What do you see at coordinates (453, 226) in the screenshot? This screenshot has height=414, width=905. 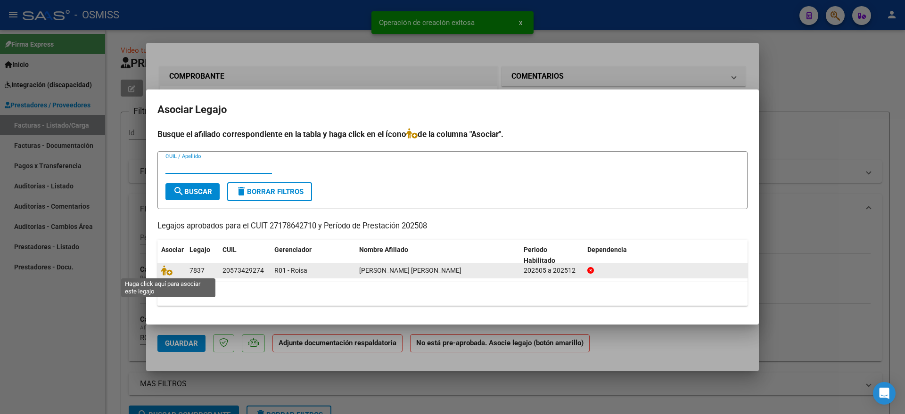 I see `p: Legajos aprobados para el CUIT 27178642710 y Período de Prestación 202508` at bounding box center [453, 226].